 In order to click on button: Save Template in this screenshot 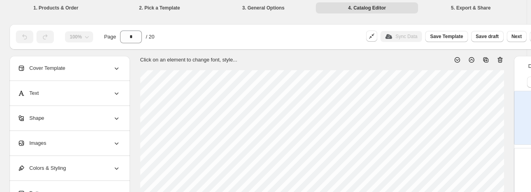, I will do `click(446, 36)`.